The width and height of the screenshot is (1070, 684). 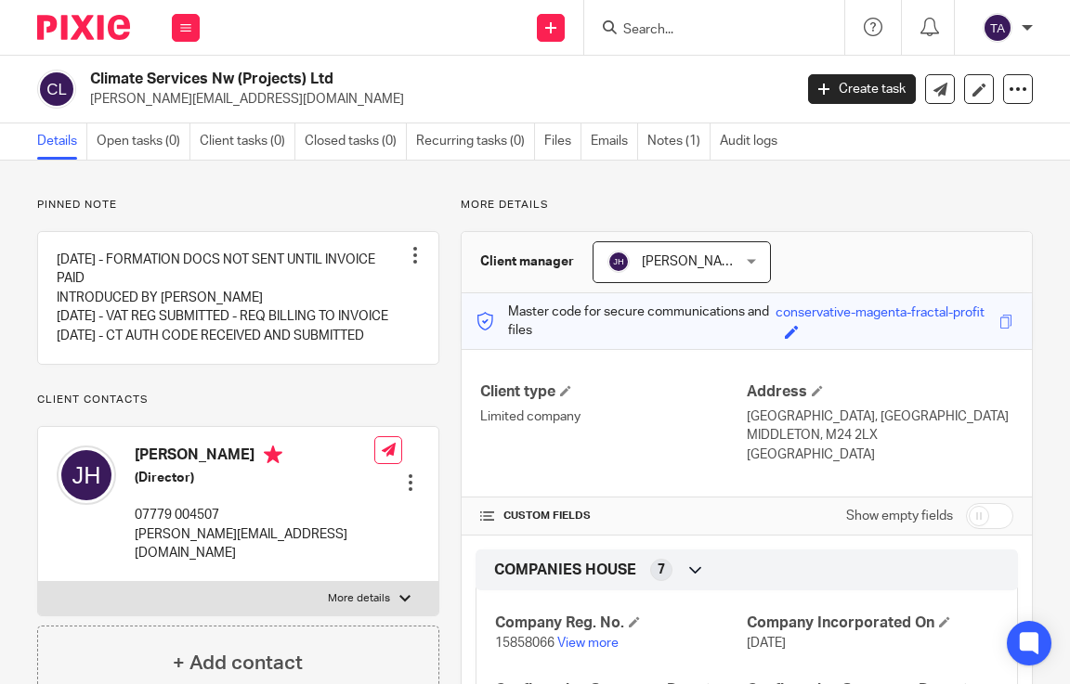 I want to click on a: Details, so click(x=62, y=141).